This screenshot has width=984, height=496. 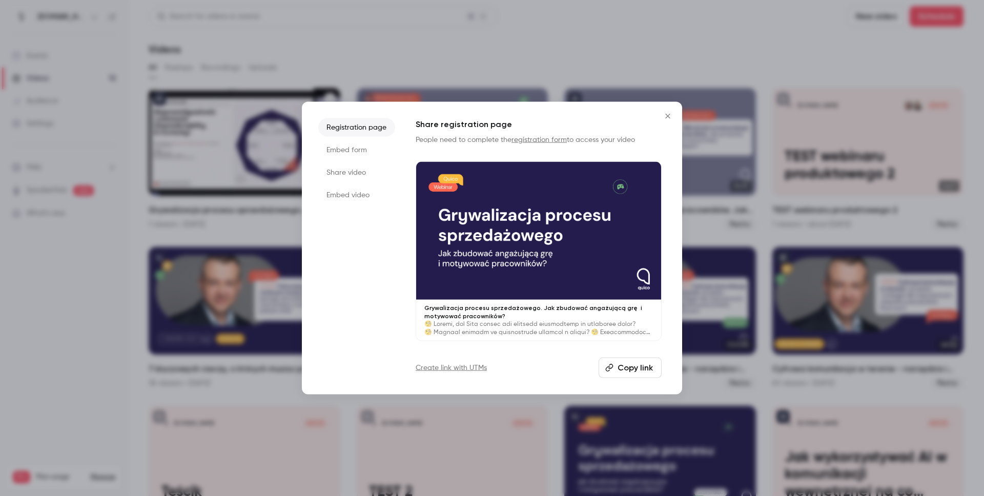 What do you see at coordinates (668, 116) in the screenshot?
I see `button: Close` at bounding box center [668, 116].